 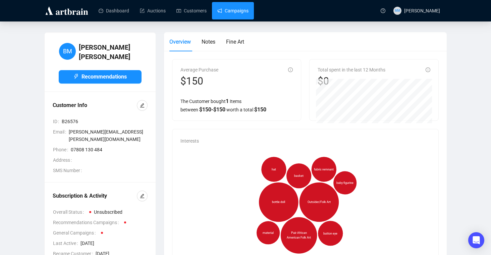 I want to click on a: Dashboard, so click(x=114, y=11).